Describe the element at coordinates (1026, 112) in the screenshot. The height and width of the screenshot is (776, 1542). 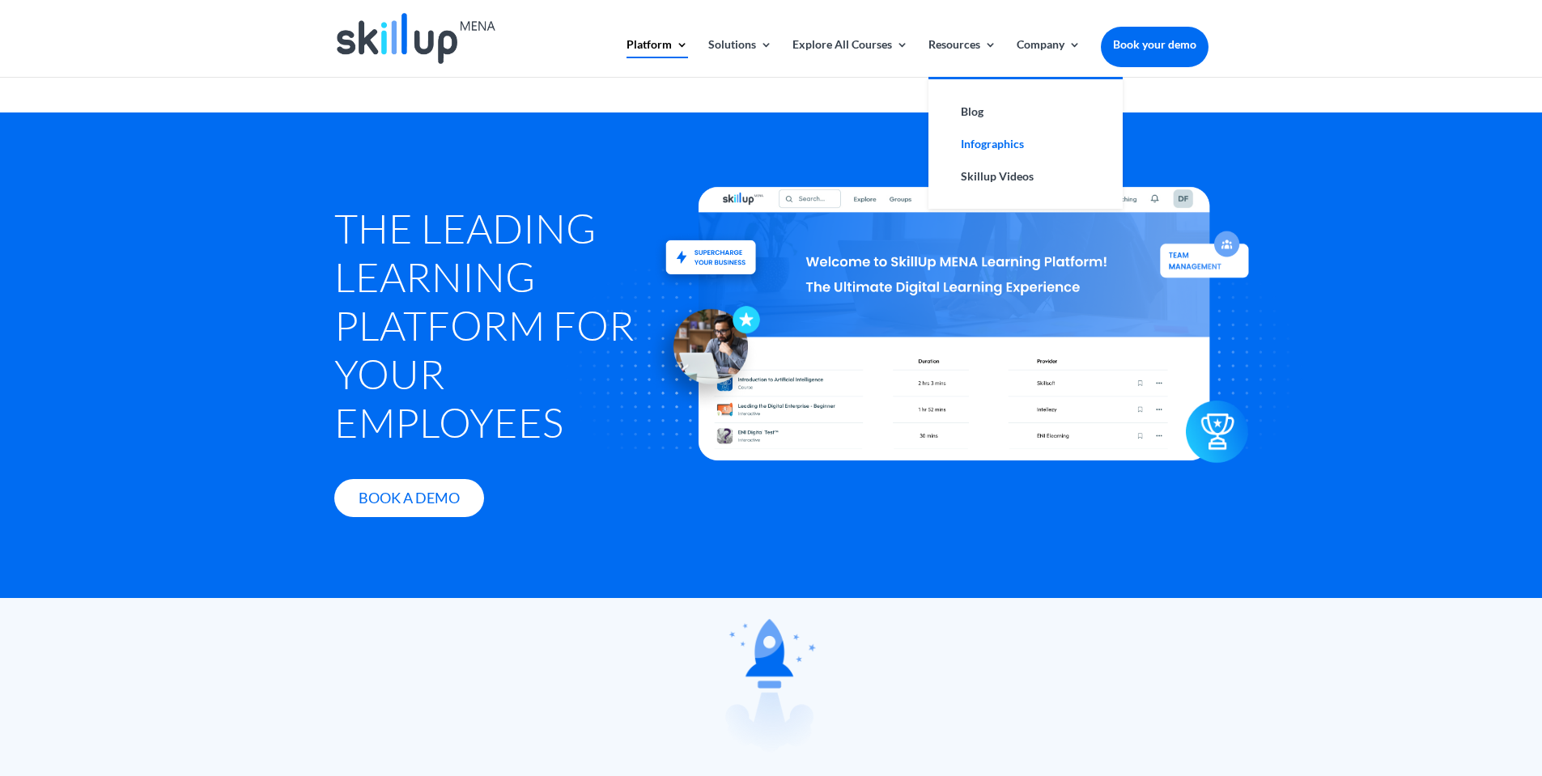
I see `a: Blog` at that location.